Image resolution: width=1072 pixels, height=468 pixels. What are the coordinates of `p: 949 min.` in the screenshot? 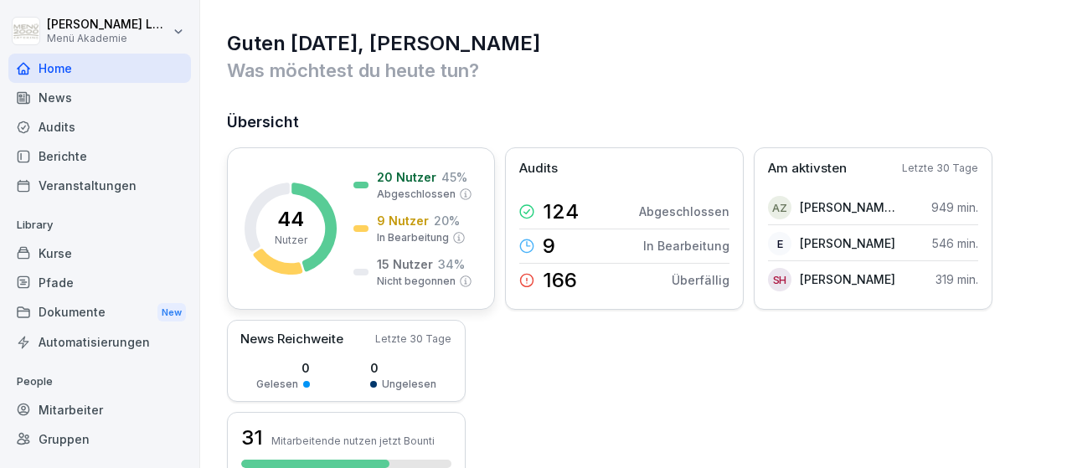 It's located at (955, 207).